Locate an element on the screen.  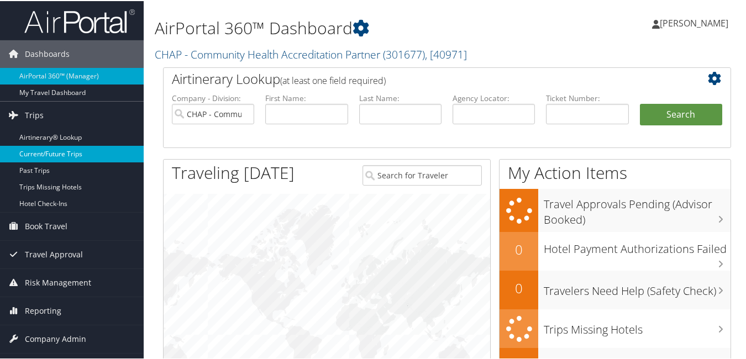
h3: Travelers Need Help (Safety Check) is located at coordinates (637, 287).